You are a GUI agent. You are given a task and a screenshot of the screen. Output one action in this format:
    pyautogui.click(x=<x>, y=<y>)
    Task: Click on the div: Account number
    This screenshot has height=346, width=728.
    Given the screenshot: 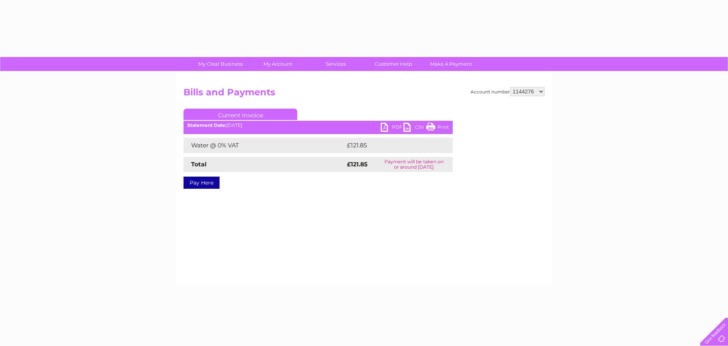 What is the action you would take?
    pyautogui.click(x=507, y=91)
    